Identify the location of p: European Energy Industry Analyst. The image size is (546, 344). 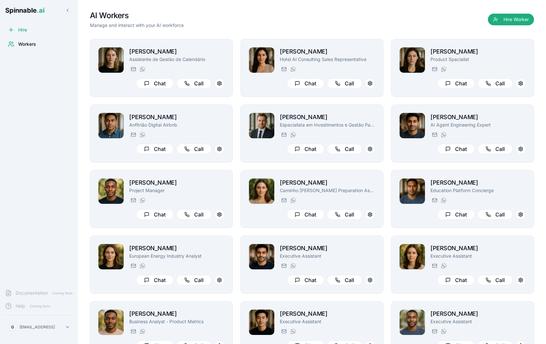
(177, 256).